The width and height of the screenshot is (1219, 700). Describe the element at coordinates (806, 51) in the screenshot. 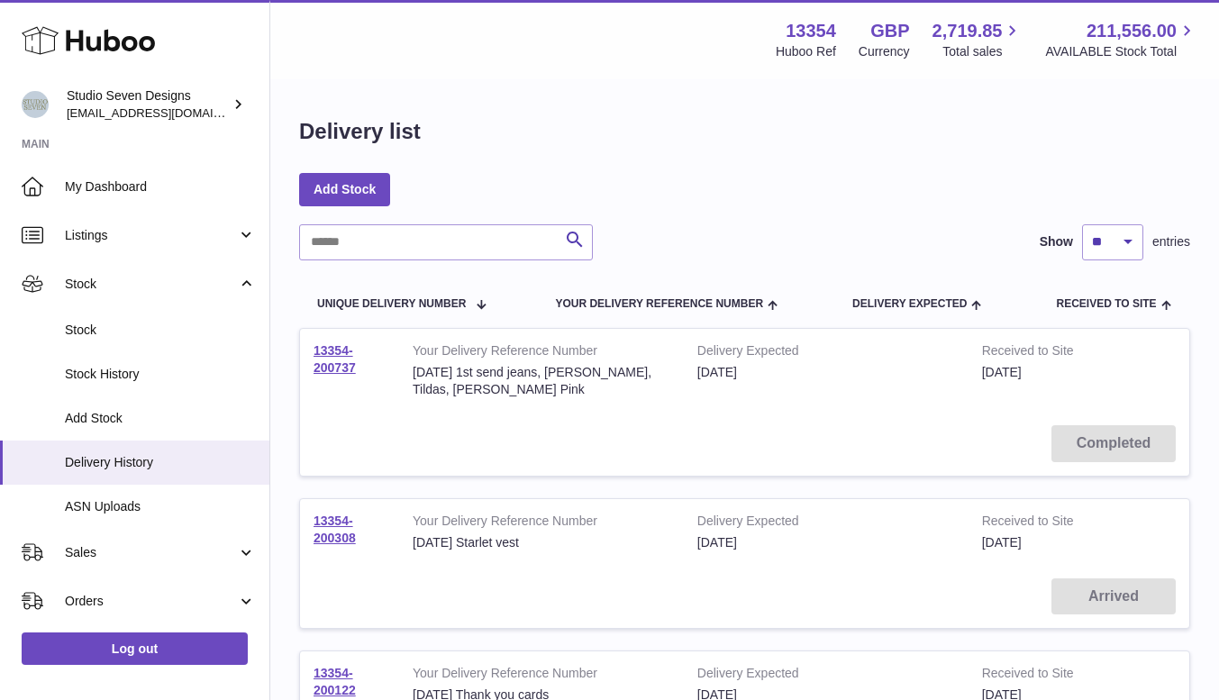

I see `div: Huboo Ref` at that location.